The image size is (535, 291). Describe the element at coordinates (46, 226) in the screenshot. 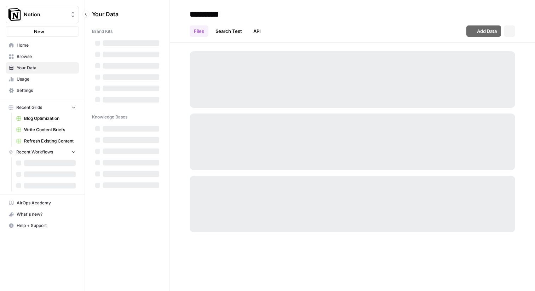

I see `span: Help + Support` at that location.